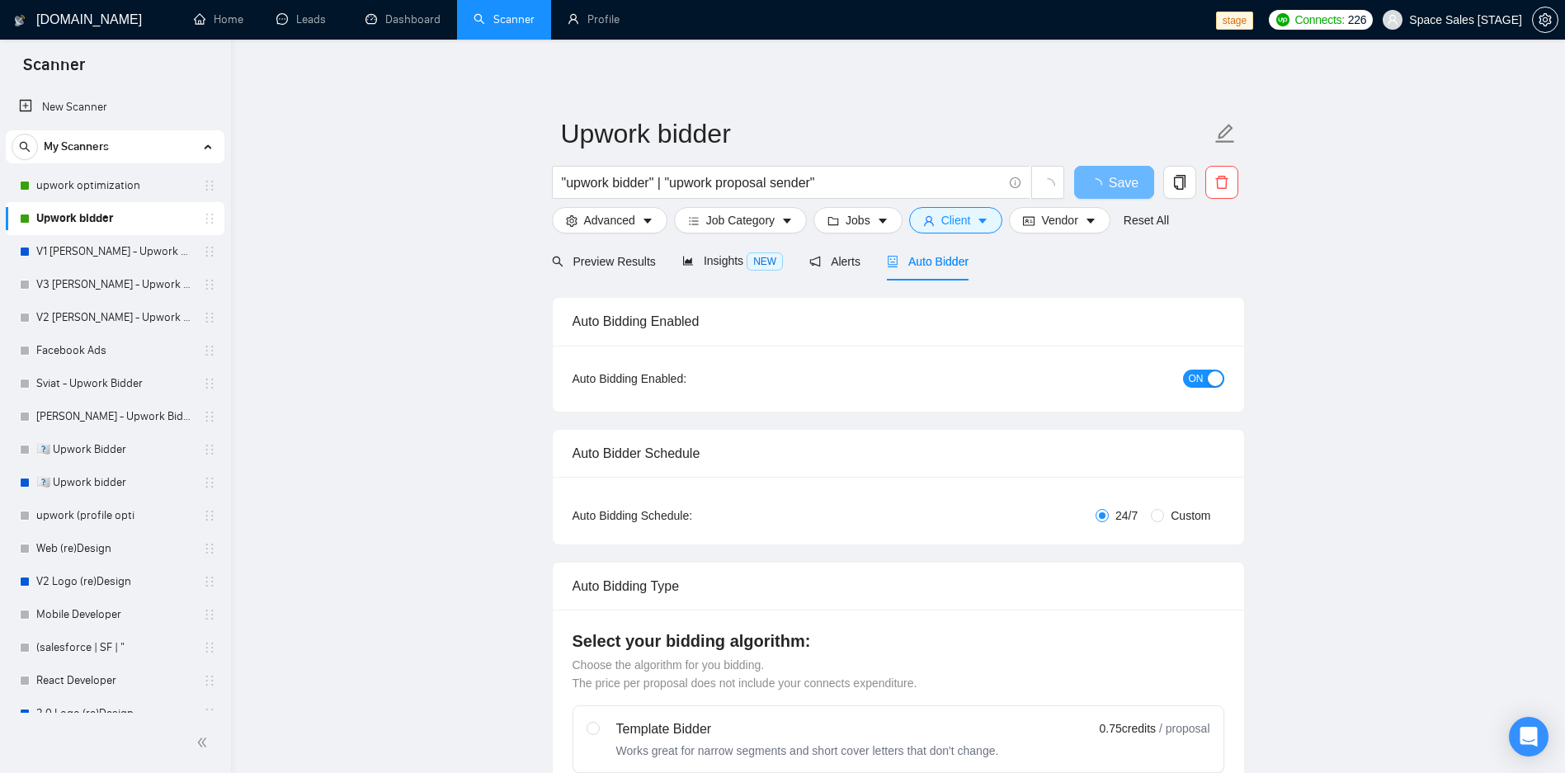 The image size is (1565, 773). I want to click on div: Auto Bidding Enabled:, so click(681, 379).